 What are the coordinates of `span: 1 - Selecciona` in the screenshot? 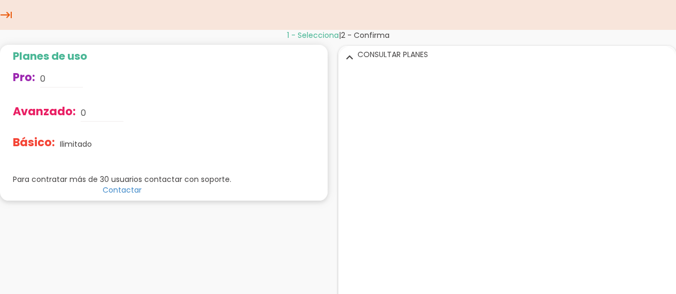 It's located at (312, 35).